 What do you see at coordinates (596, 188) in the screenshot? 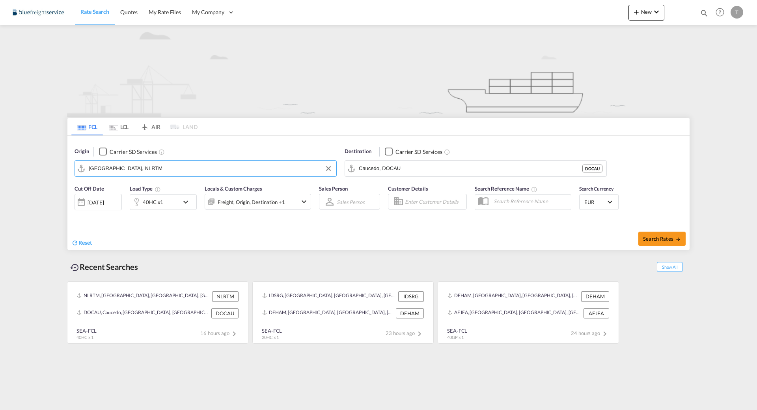
I see `span: Search Currency` at bounding box center [596, 188].